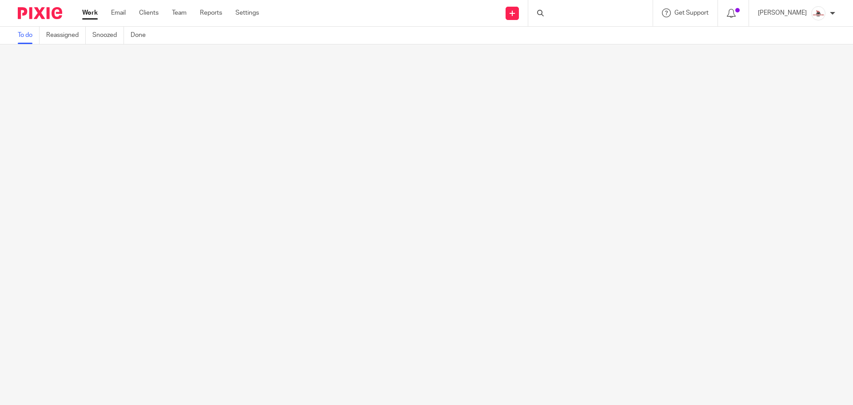  Describe the element at coordinates (28, 35) in the screenshot. I see `a: To do` at that location.